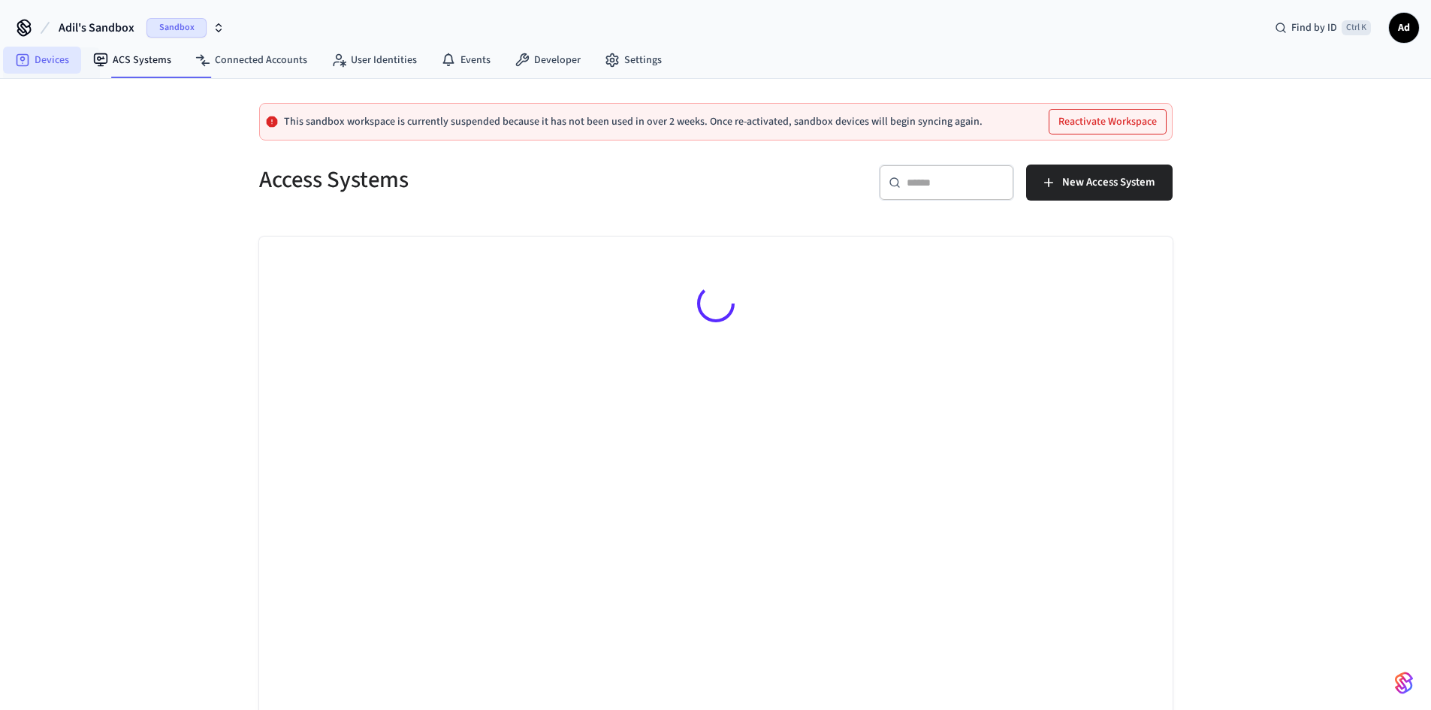  What do you see at coordinates (633, 60) in the screenshot?
I see `a: Settings` at bounding box center [633, 60].